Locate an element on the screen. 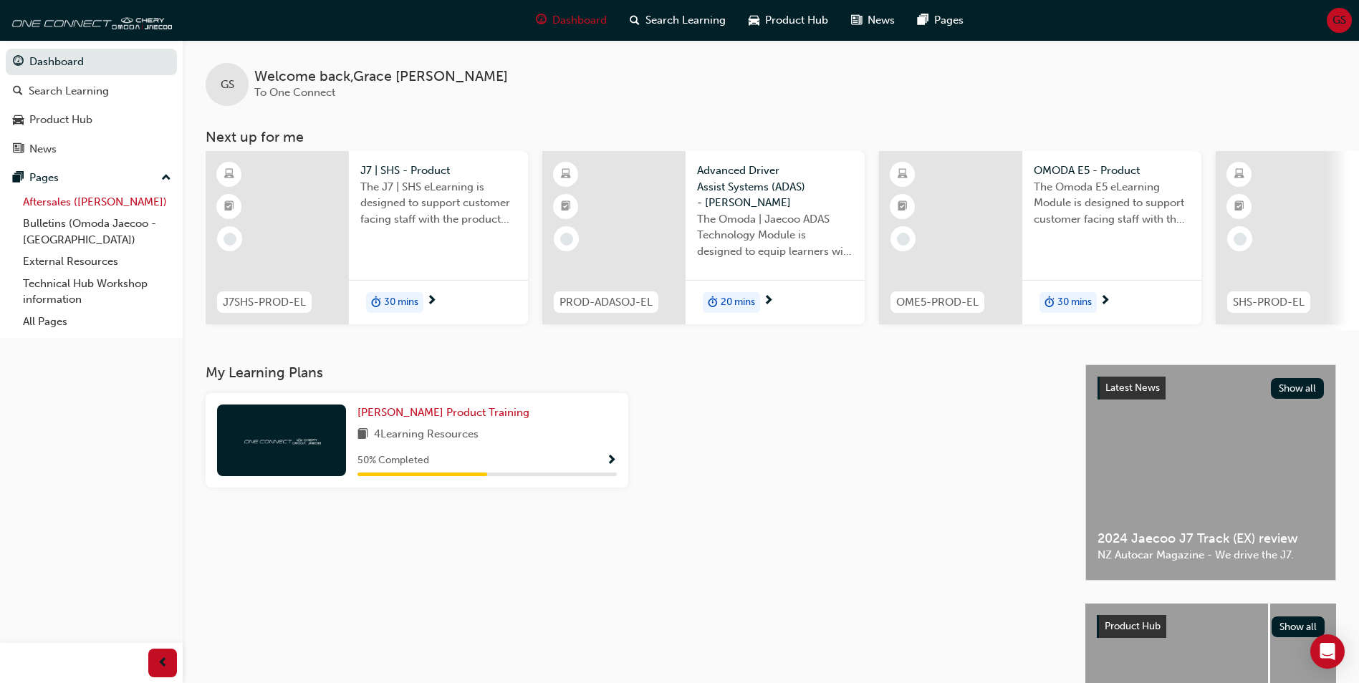 The width and height of the screenshot is (1359, 683). button: Pages is located at coordinates (91, 178).